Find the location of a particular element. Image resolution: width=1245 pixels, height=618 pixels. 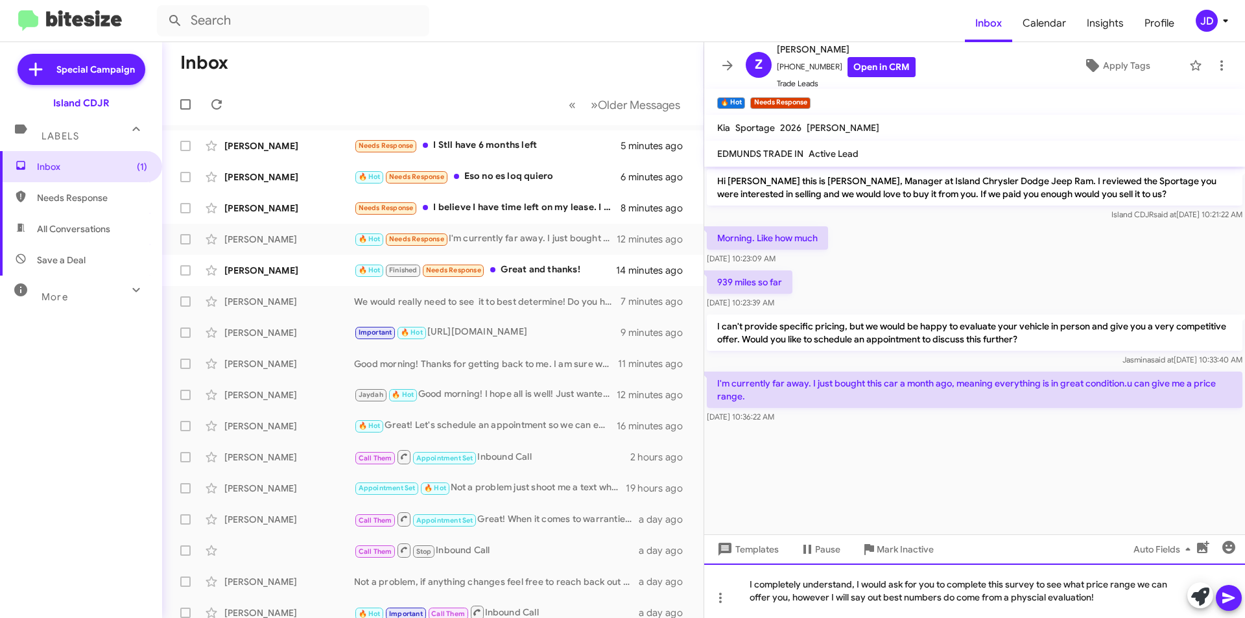

div: Great and thanks! is located at coordinates (485, 270).